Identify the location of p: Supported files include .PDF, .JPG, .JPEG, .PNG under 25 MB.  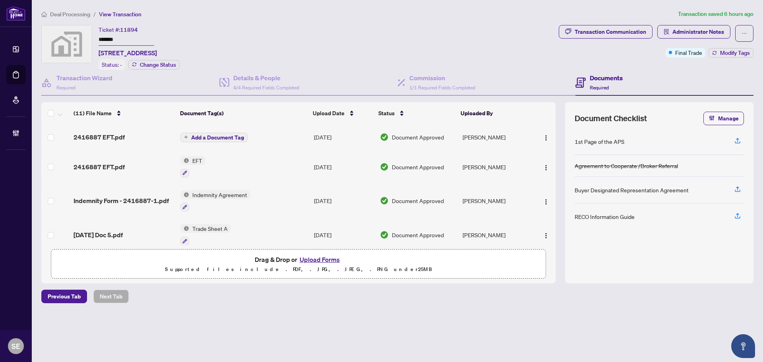
(298, 269).